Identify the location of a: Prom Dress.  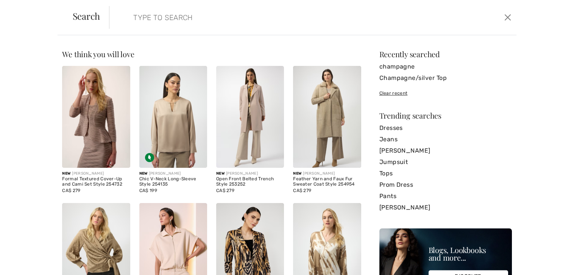
(446, 185).